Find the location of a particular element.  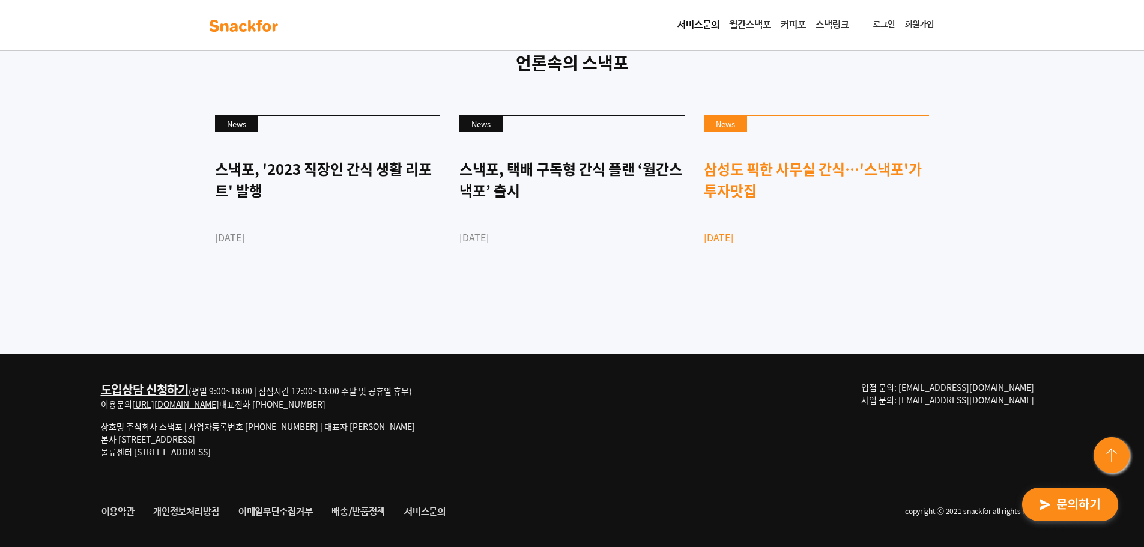

img: floating-button is located at coordinates (1113, 456).